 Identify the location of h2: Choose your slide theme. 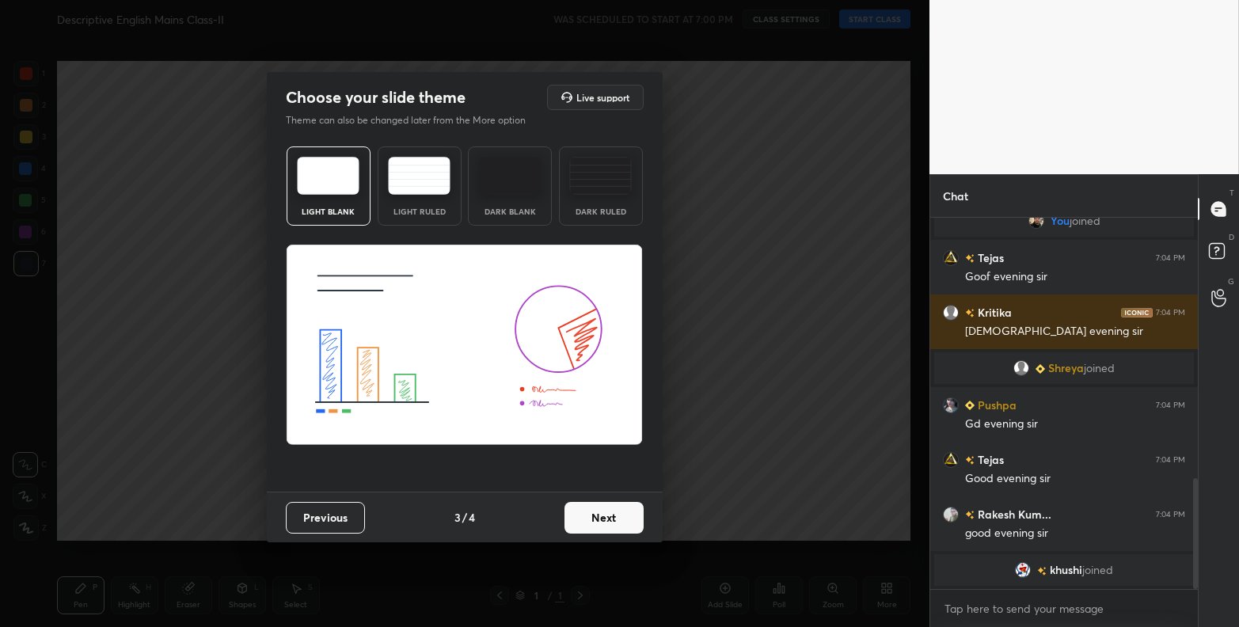
(375, 97).